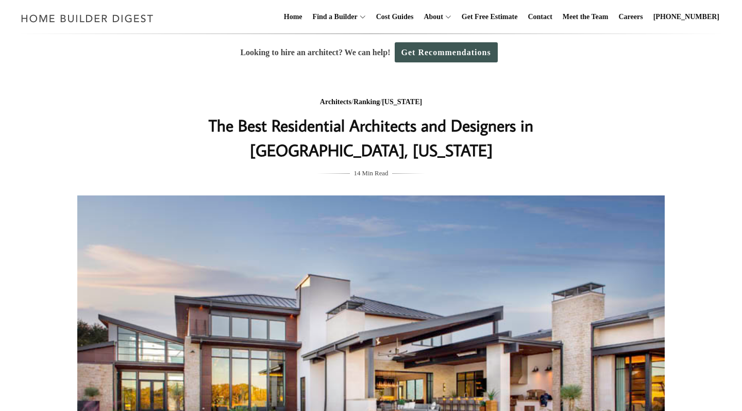 This screenshot has height=411, width=742. I want to click on a: Meet the Team, so click(586, 17).